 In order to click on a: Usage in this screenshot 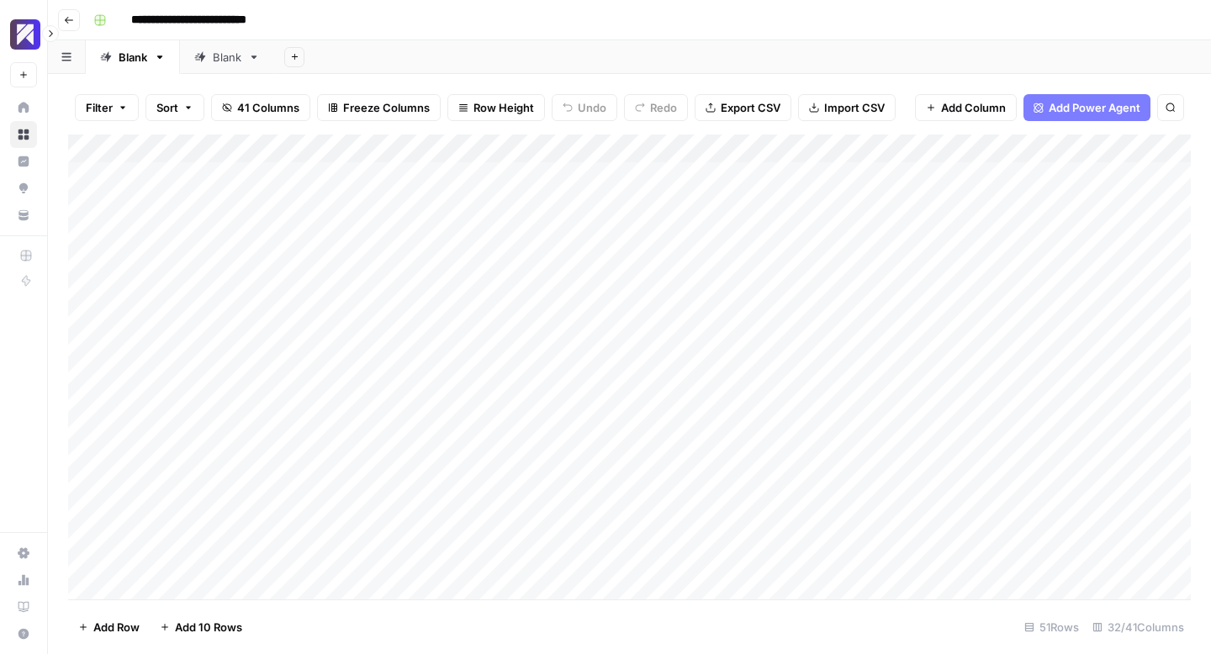, I will do `click(24, 580)`.